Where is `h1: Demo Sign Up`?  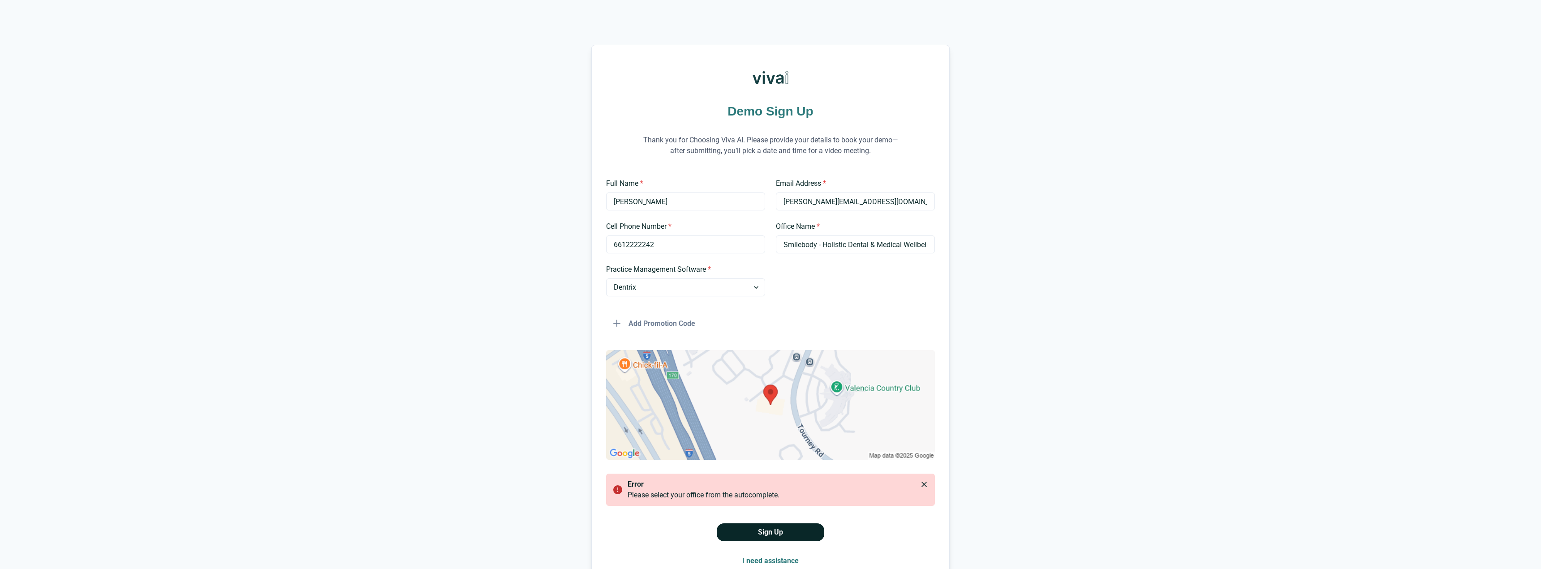 h1: Demo Sign Up is located at coordinates (771, 111).